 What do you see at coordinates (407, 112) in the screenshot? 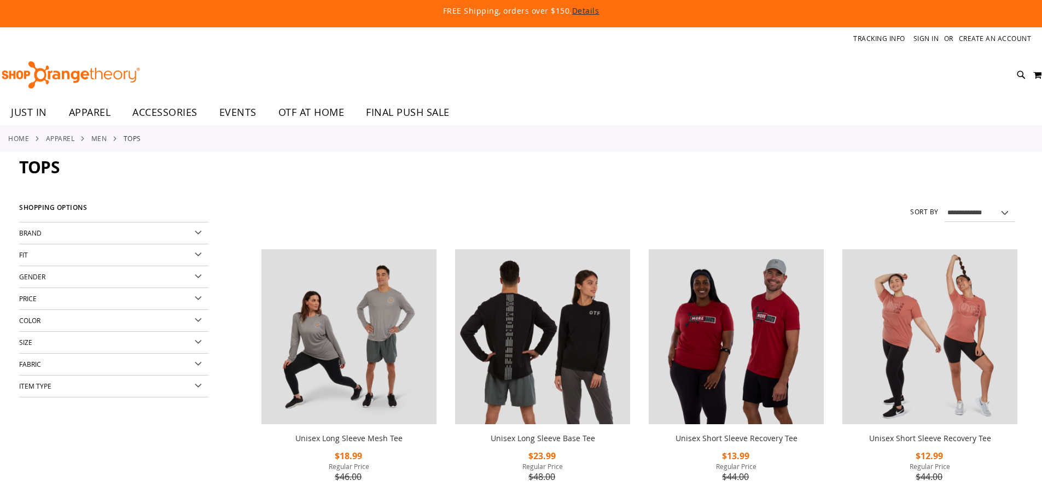
I see `span: FINAL PUSH SALE` at bounding box center [407, 112].